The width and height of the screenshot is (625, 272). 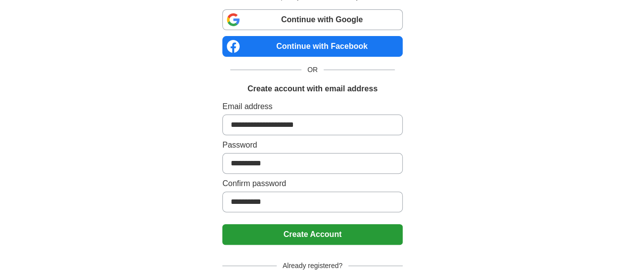 I want to click on label: Password, so click(x=312, y=145).